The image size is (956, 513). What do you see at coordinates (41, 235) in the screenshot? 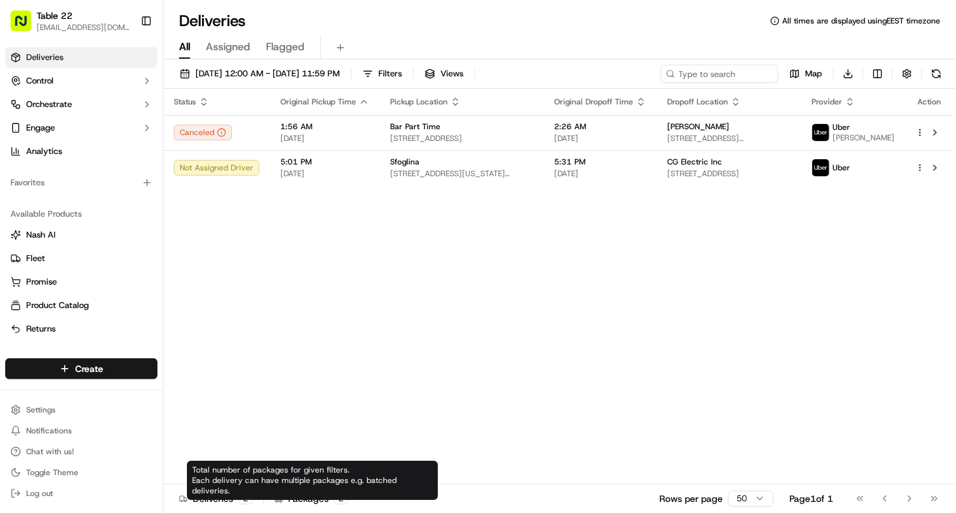
I see `span: Nash AI` at bounding box center [41, 235].